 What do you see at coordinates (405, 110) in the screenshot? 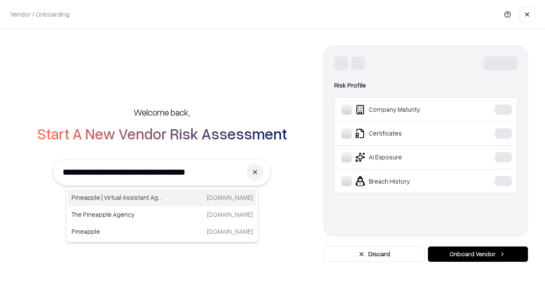
I see `div: Company Maturity` at bounding box center [405, 110].